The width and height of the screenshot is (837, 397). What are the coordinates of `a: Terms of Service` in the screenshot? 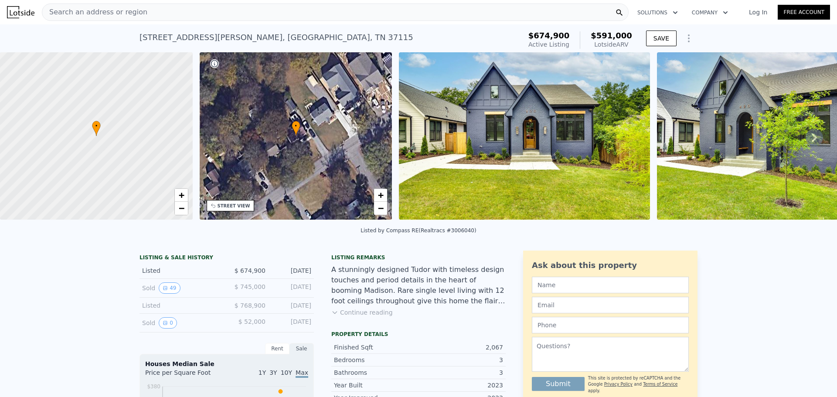 It's located at (660, 384).